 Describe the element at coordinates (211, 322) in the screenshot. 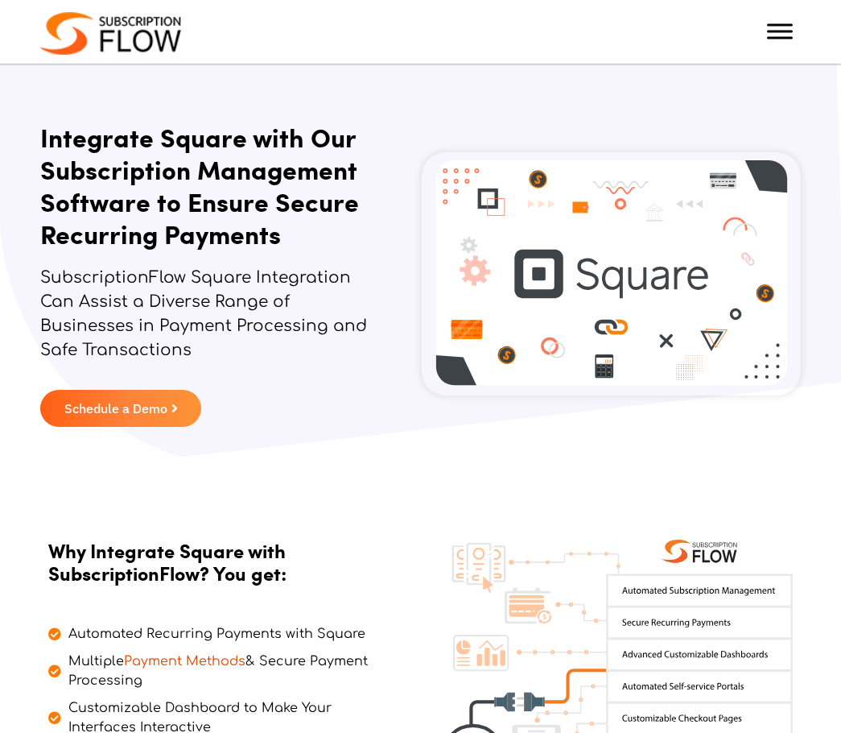

I see `p: SubscriptionFlow Square Integration Can Assist a Diverse Range of Businesses in Payment Processin...` at that location.